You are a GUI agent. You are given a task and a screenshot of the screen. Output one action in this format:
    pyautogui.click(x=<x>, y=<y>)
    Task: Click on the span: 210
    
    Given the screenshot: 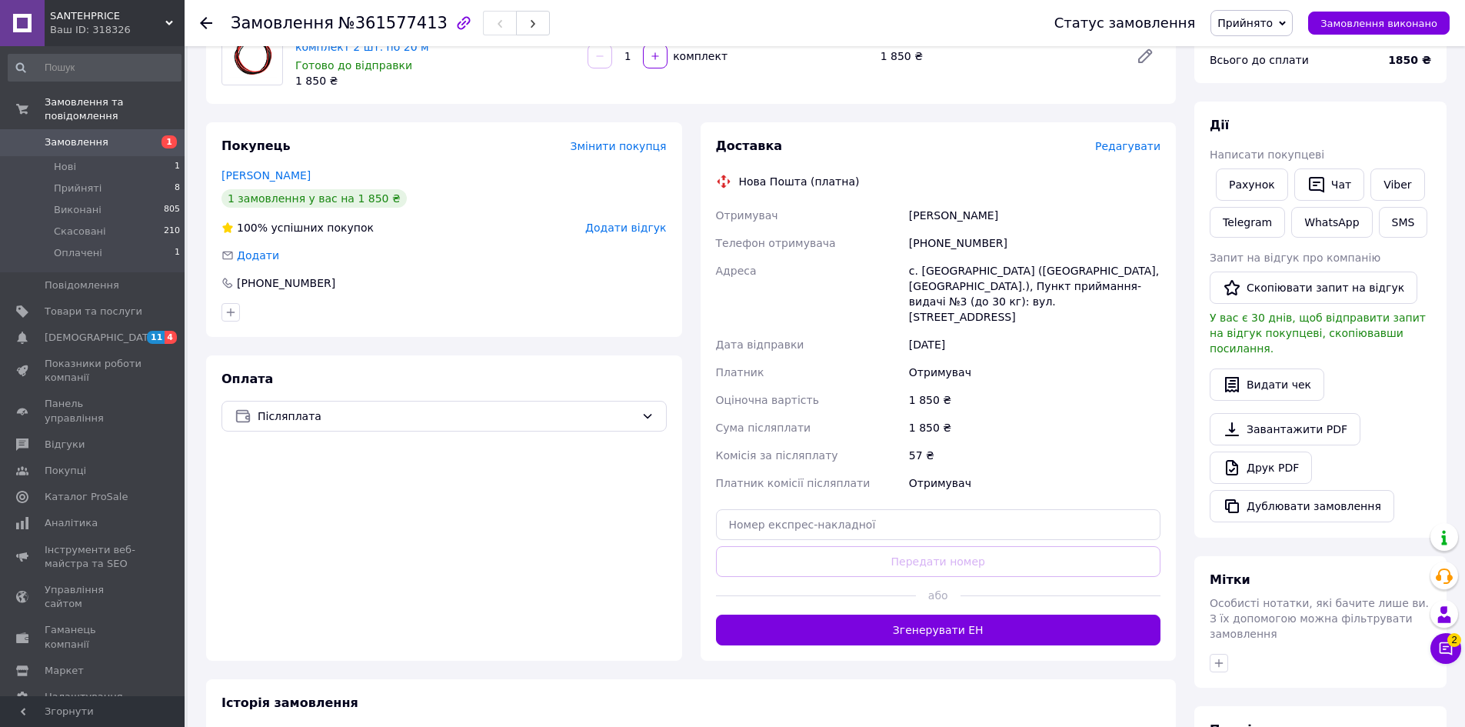 What is the action you would take?
    pyautogui.click(x=171, y=231)
    